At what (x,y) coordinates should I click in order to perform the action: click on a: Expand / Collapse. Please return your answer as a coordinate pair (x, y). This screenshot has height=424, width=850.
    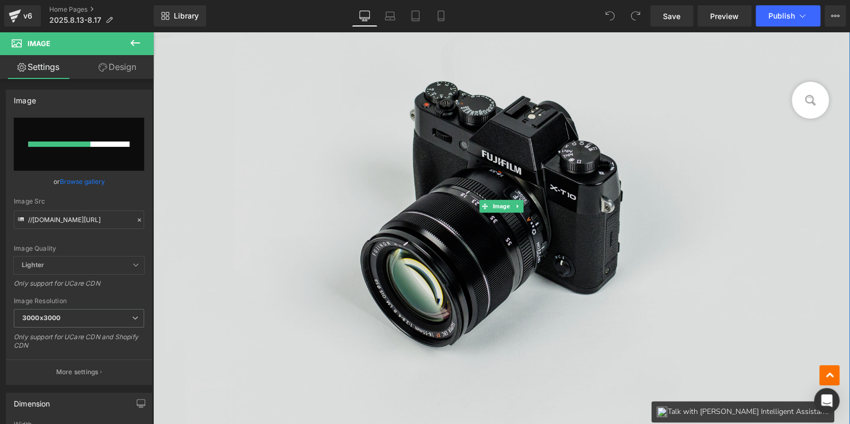
    Looking at the image, I should click on (365, 174).